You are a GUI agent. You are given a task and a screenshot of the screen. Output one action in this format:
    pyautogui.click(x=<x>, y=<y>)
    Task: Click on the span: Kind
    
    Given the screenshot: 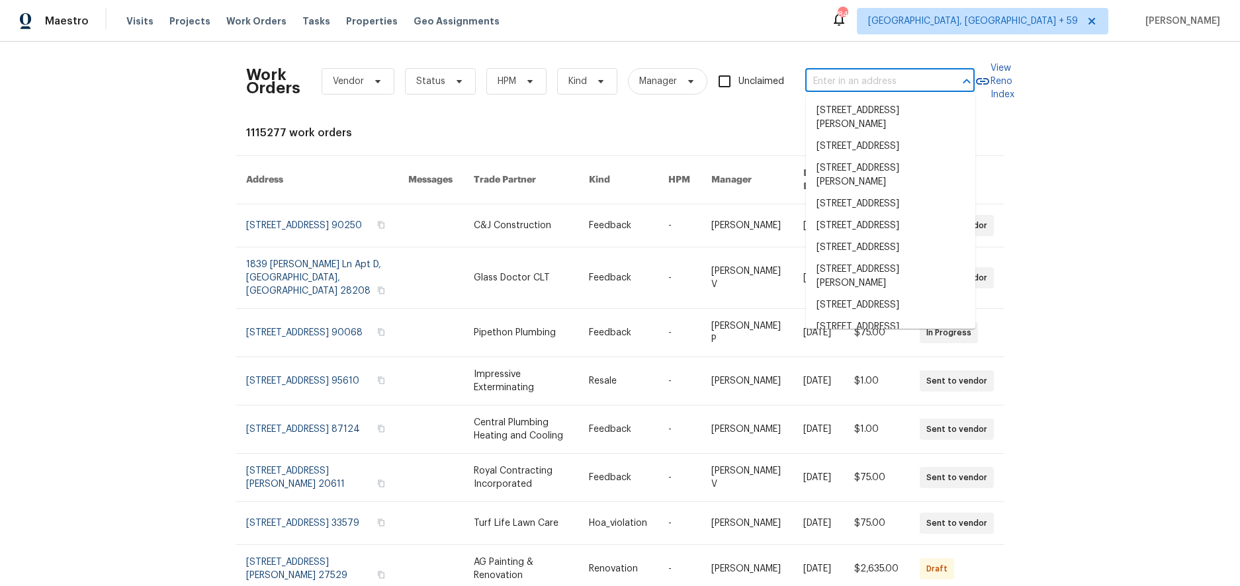 What is the action you would take?
    pyautogui.click(x=578, y=81)
    